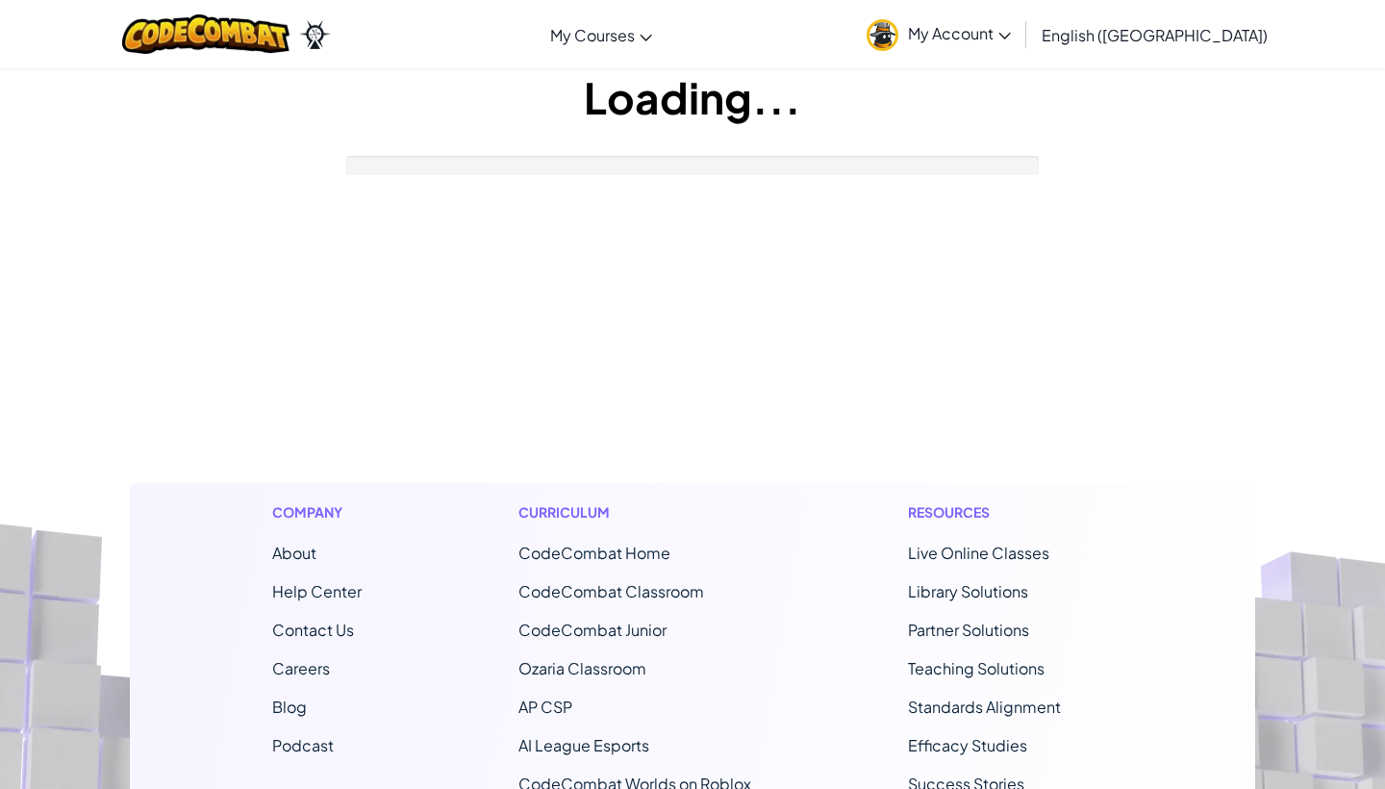  I want to click on h1: Curriculum, so click(635, 512).